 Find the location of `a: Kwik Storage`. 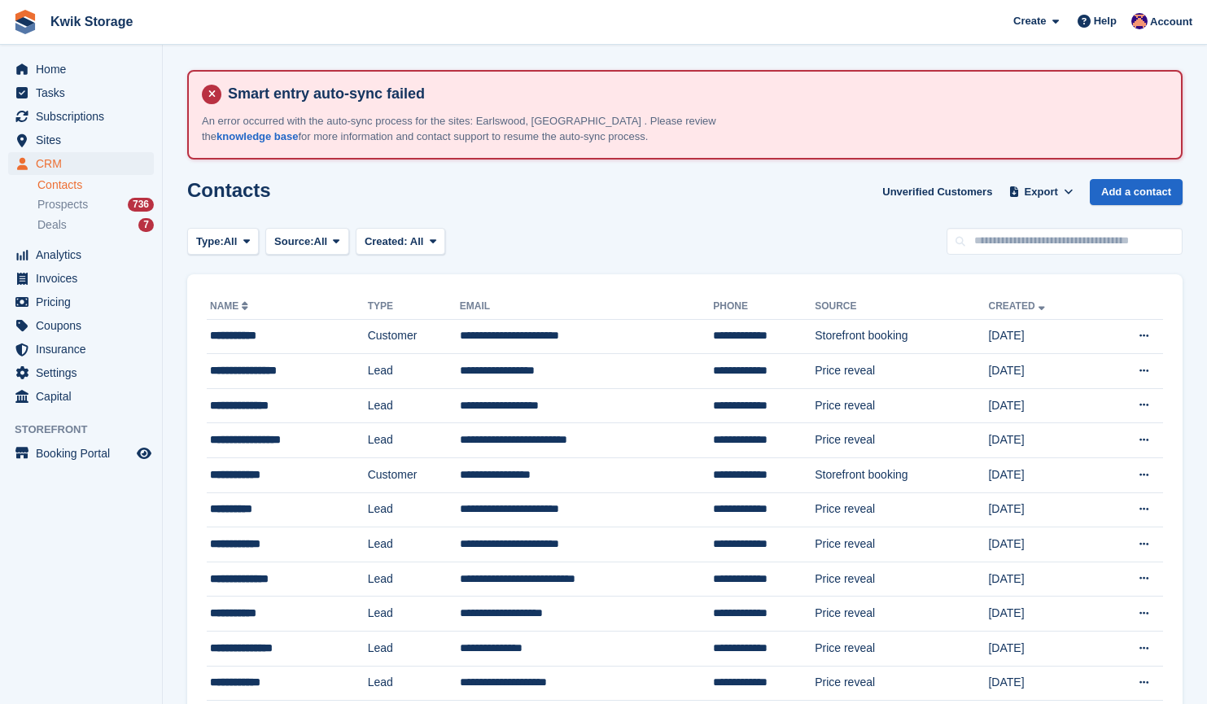

a: Kwik Storage is located at coordinates (91, 21).